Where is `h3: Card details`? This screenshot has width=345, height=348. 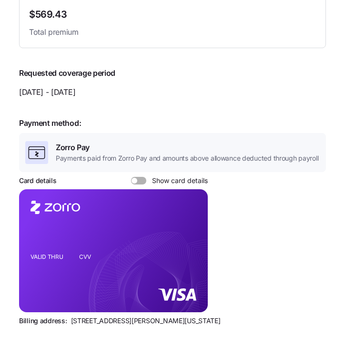 h3: Card details is located at coordinates (38, 181).